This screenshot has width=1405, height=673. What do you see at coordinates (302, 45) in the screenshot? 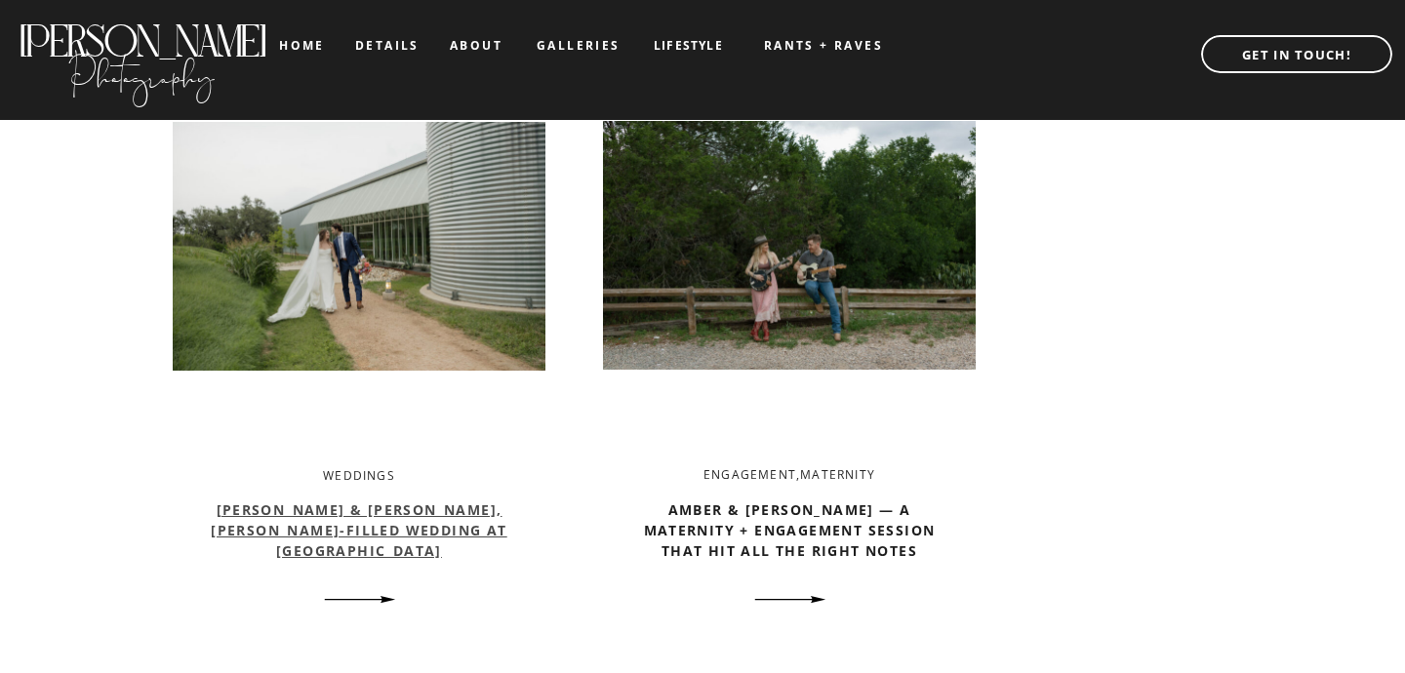
I see `nav: home` at bounding box center [302, 45].